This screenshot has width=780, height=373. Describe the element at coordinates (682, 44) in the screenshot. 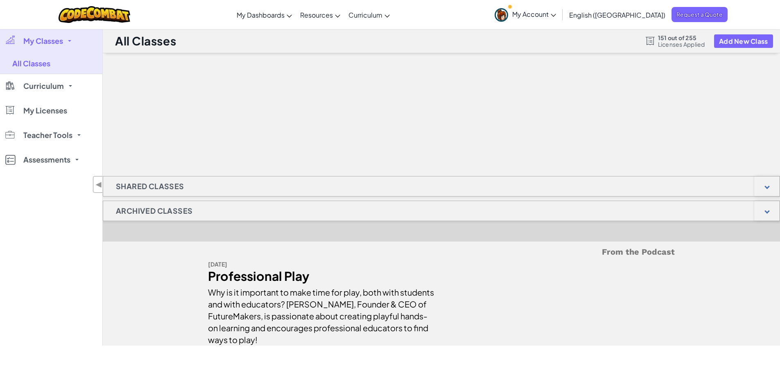

I see `span: Licenses Applied` at that location.